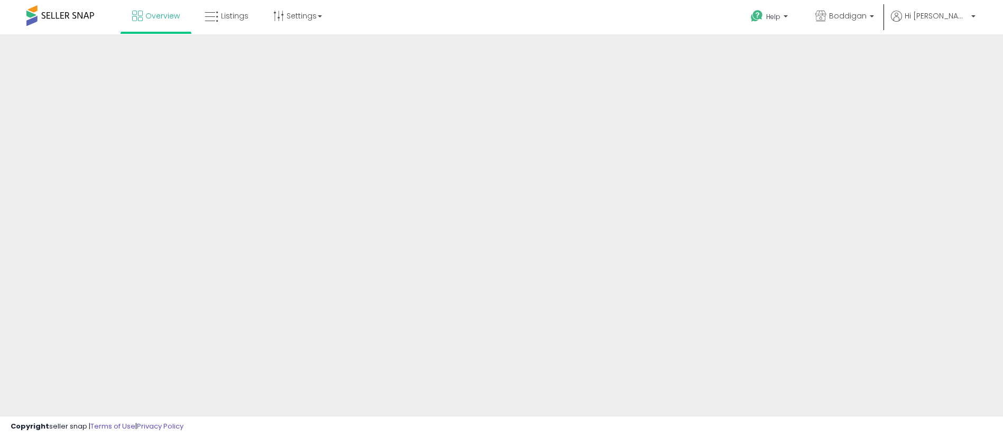  Describe the element at coordinates (160, 426) in the screenshot. I see `a: Privacy Policy` at that location.